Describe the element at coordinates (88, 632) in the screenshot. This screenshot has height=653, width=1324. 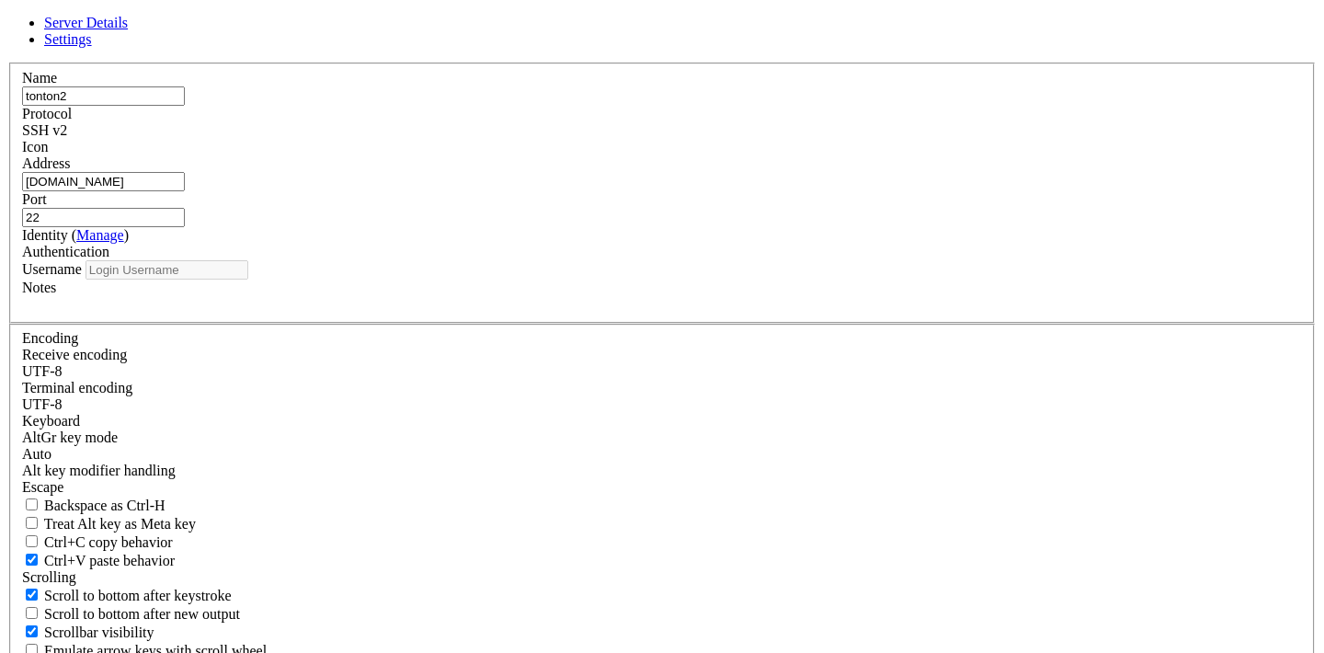
I see `label: The vertical scrollbar mode.` at that location.